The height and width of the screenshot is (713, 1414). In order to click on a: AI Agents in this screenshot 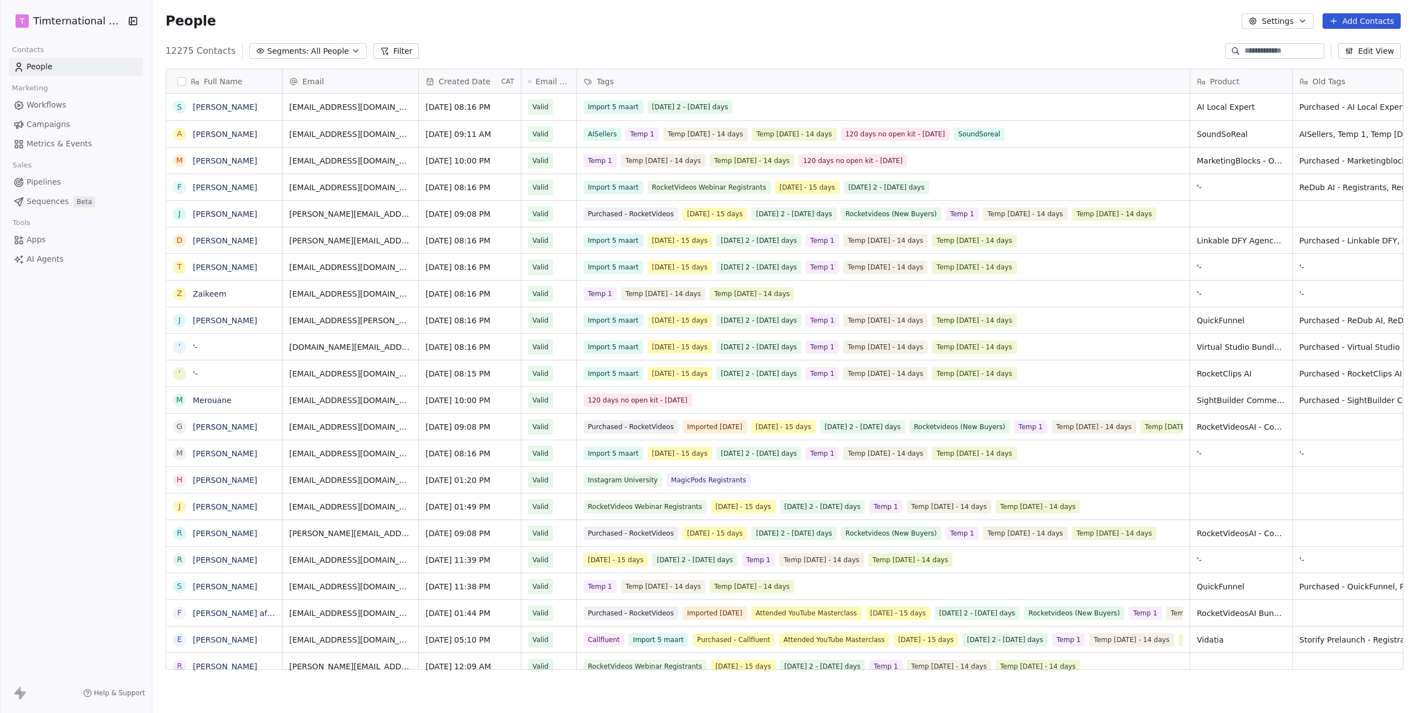, I will do `click(76, 259)`.